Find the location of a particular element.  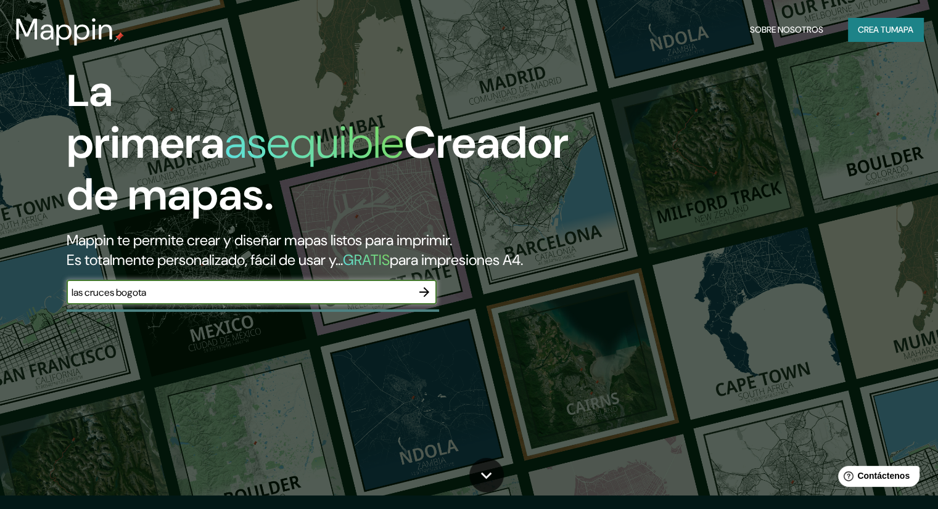

button: Crea tumapa is located at coordinates (885, 30).